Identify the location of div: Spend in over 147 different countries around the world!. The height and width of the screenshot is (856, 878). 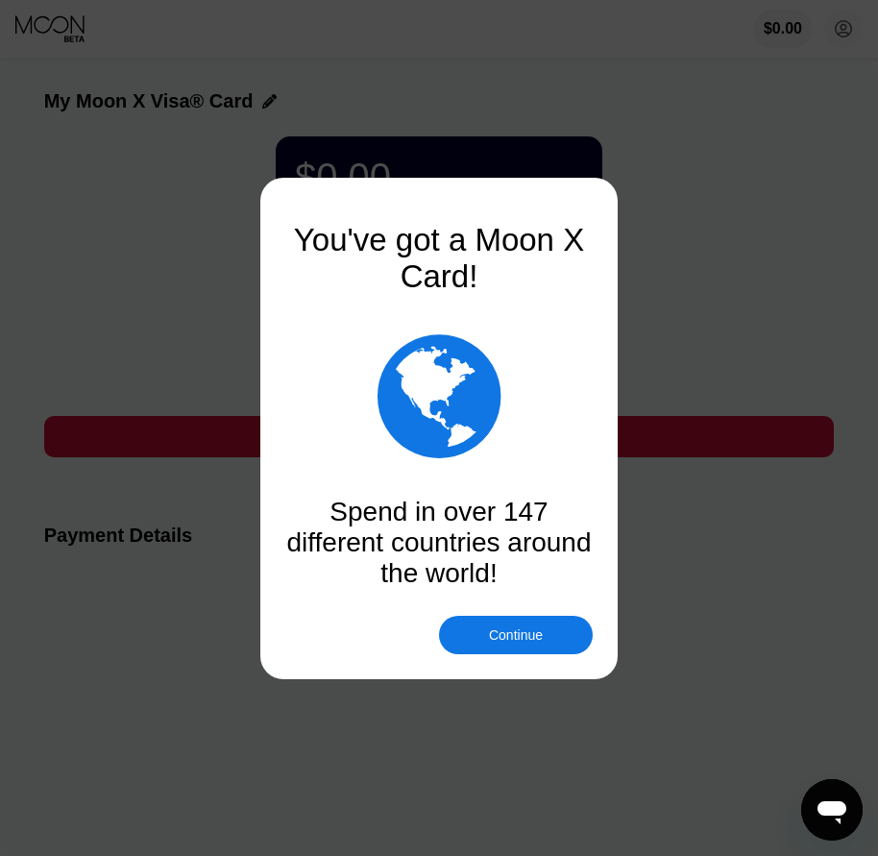
(439, 543).